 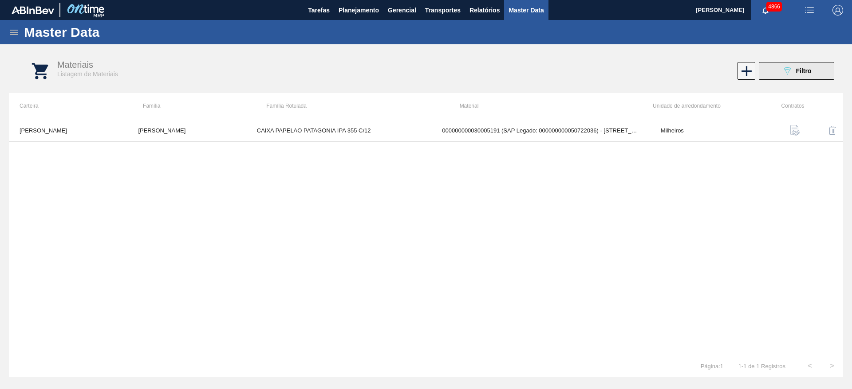 What do you see at coordinates (484, 10) in the screenshot?
I see `span: Relatórios` at bounding box center [484, 10].